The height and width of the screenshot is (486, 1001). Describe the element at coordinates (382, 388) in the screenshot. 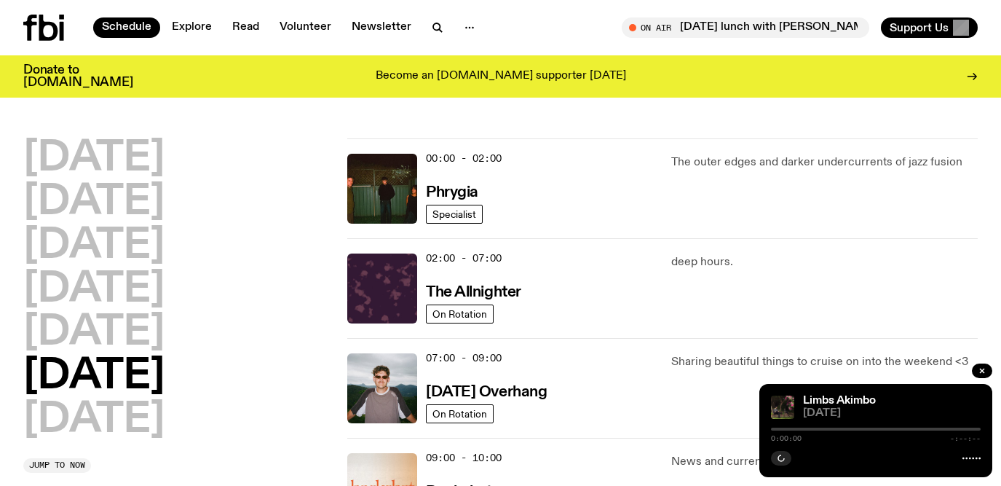

I see `img: Harrie Hastings stands in front of cloud-covered sky and rolling hills. He's wearing sunglasses a...` at that location.